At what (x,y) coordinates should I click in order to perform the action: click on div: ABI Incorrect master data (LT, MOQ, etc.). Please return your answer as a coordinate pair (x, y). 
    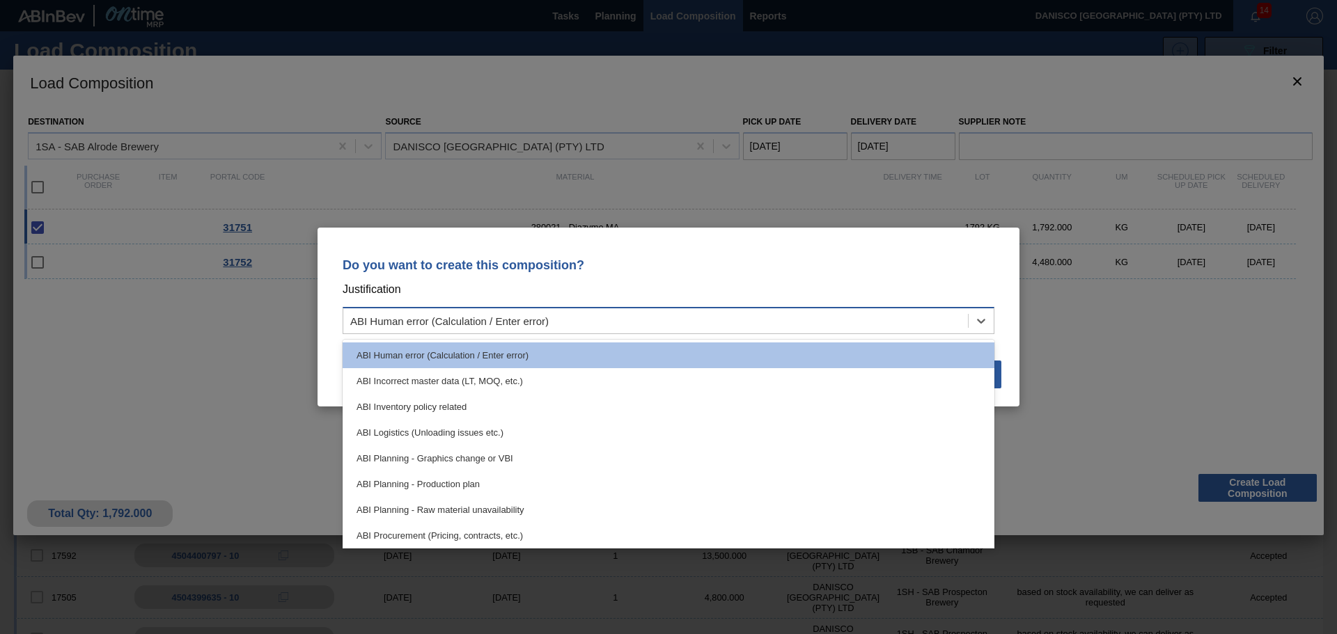
    Looking at the image, I should click on (668, 381).